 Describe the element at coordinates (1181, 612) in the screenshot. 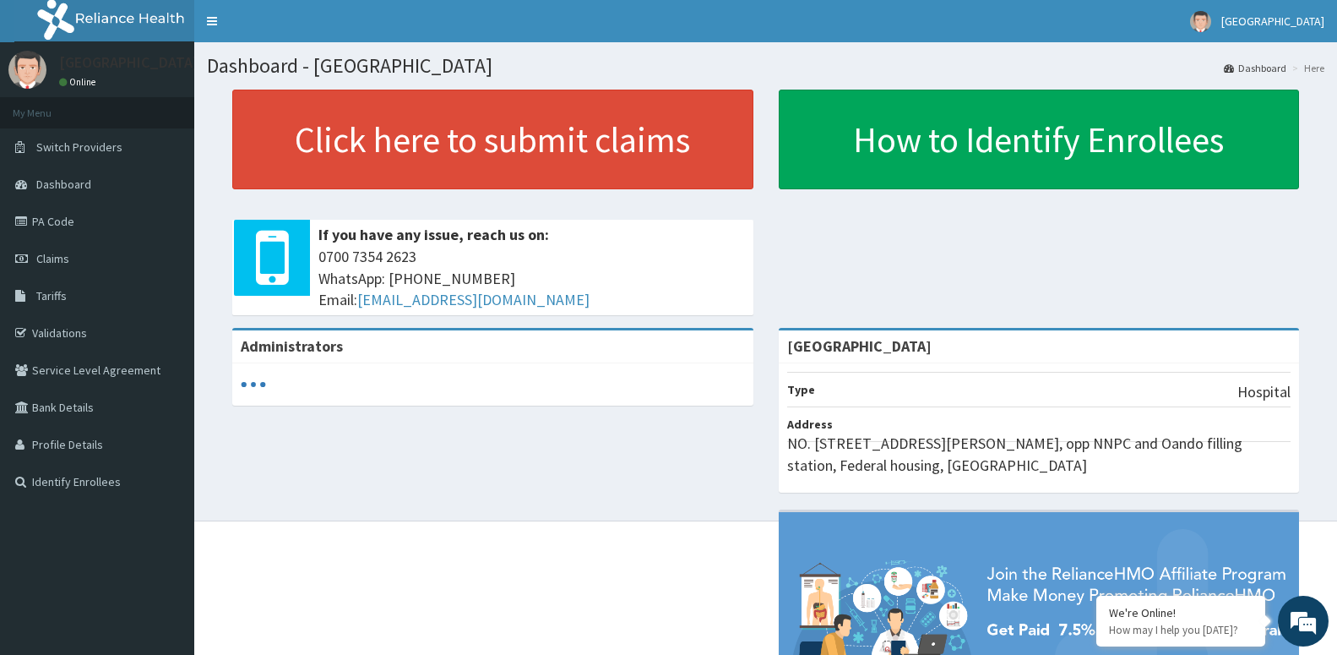

I see `div: We're Online!` at that location.